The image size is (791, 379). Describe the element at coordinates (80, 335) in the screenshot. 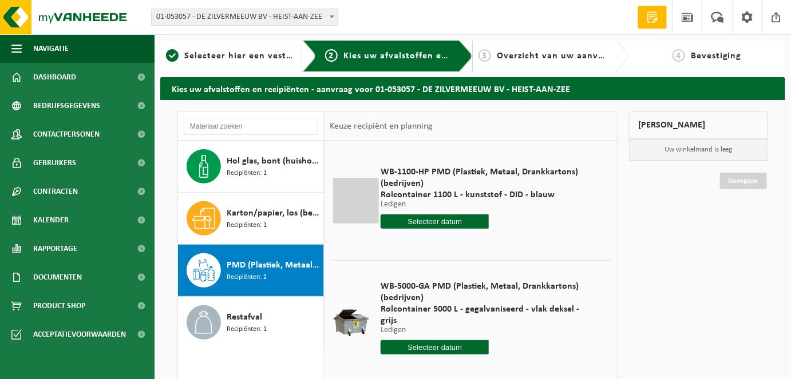

I see `span: Acceptatievoorwaarden` at that location.